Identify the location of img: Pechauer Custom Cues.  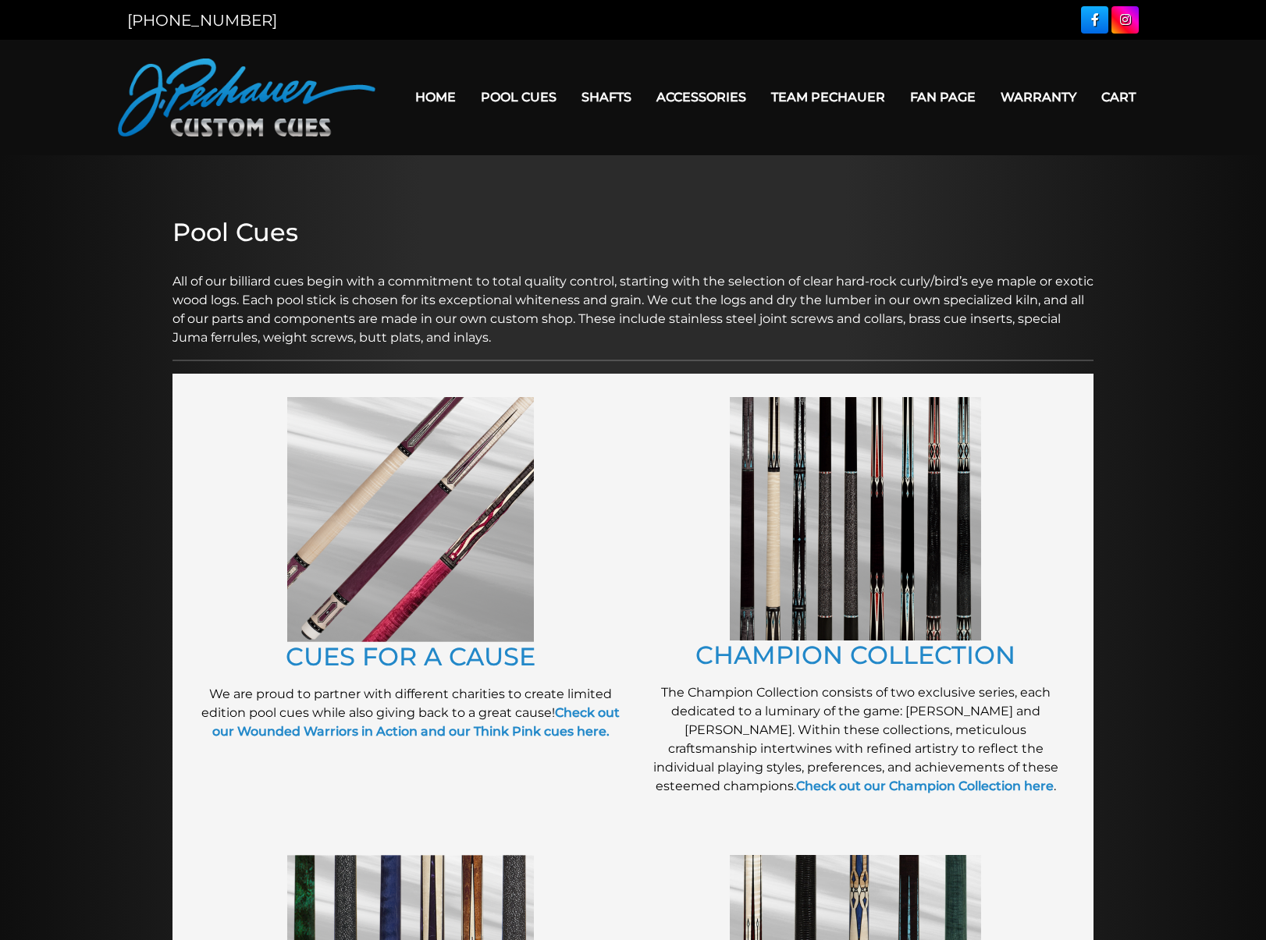
(247, 98).